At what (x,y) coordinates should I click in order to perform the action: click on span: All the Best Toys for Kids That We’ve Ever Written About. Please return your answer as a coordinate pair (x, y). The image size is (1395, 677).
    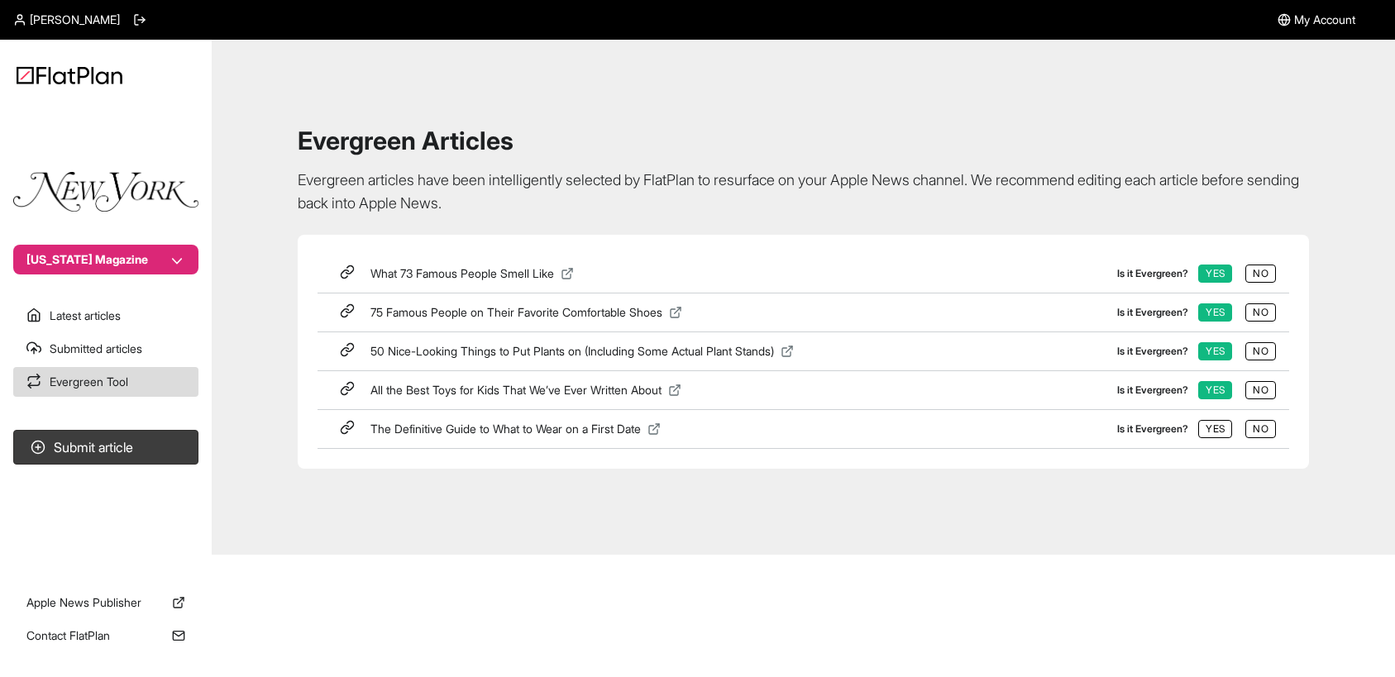
    Looking at the image, I should click on (516, 390).